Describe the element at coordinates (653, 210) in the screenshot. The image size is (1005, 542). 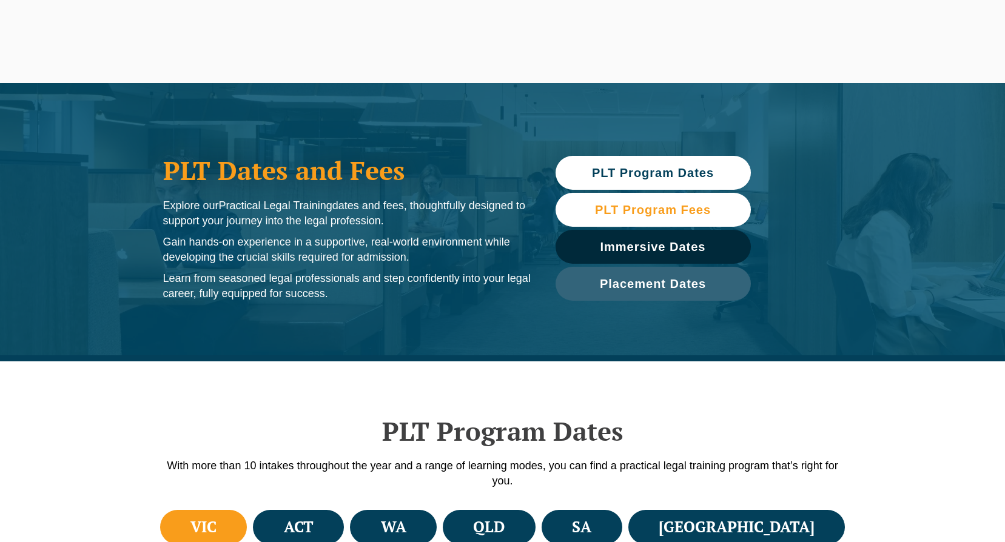
I see `span: PLT Program Fees` at that location.